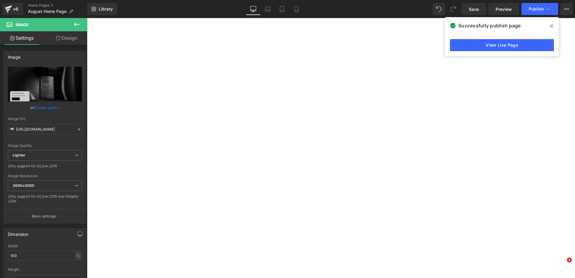 The width and height of the screenshot is (575, 278). What do you see at coordinates (45, 216) in the screenshot?
I see `button: More settings` at bounding box center [45, 216].